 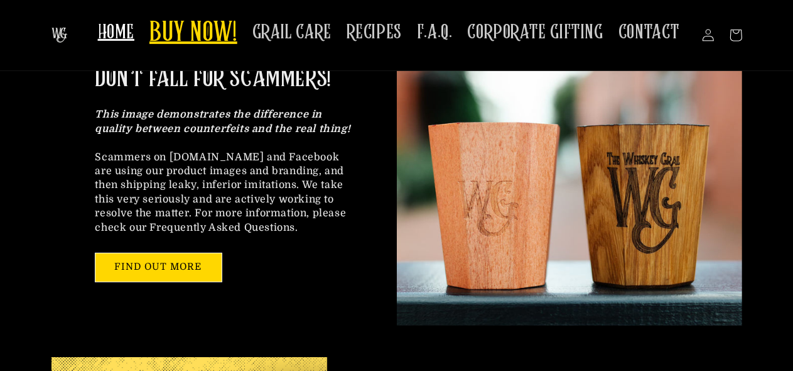 I want to click on a: CORPORATE GIFTING, so click(x=536, y=32).